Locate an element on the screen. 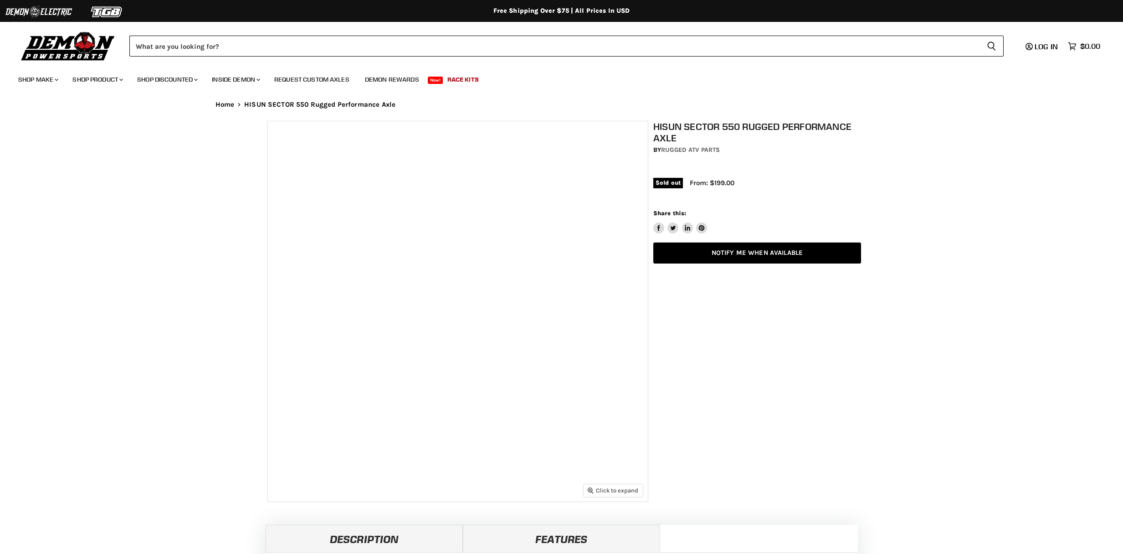  div: by is located at coordinates (757, 150).